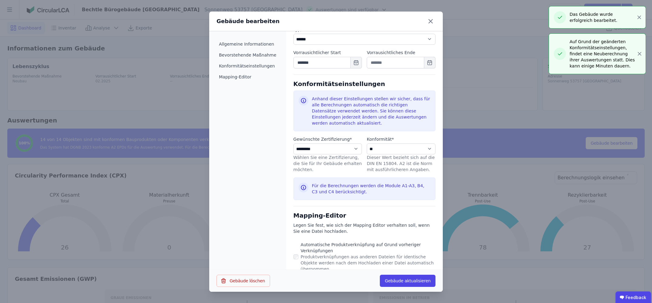  What do you see at coordinates (371, 189) in the screenshot?
I see `div: Für die Berechnungen werden die Module A1-A3, B4, C3 und C4 berücksichtigt.` at bounding box center [371, 189].